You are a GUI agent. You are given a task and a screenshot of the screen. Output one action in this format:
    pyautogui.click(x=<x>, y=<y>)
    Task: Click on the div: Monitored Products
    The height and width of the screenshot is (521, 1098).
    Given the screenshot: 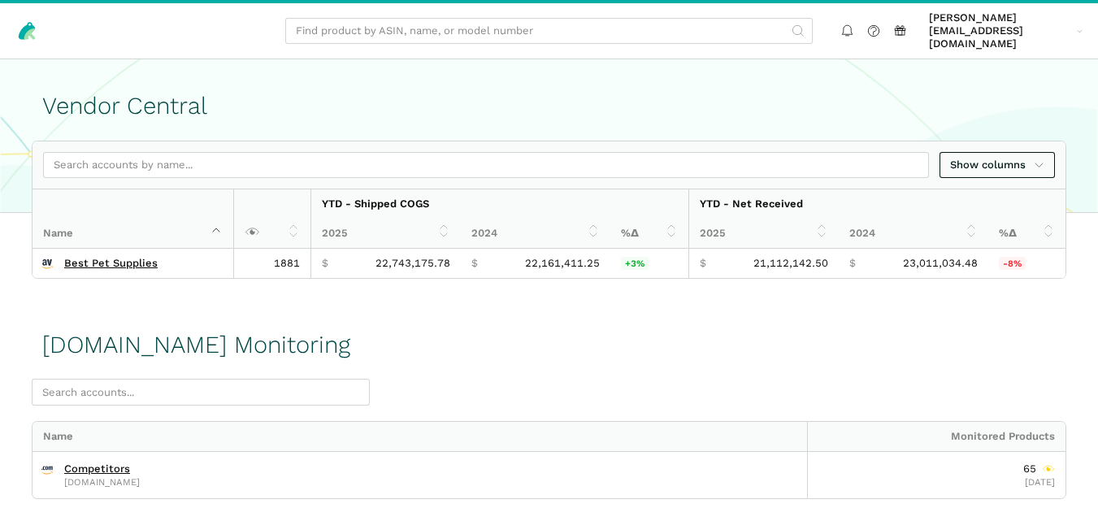 What is the action you would take?
    pyautogui.click(x=936, y=437)
    